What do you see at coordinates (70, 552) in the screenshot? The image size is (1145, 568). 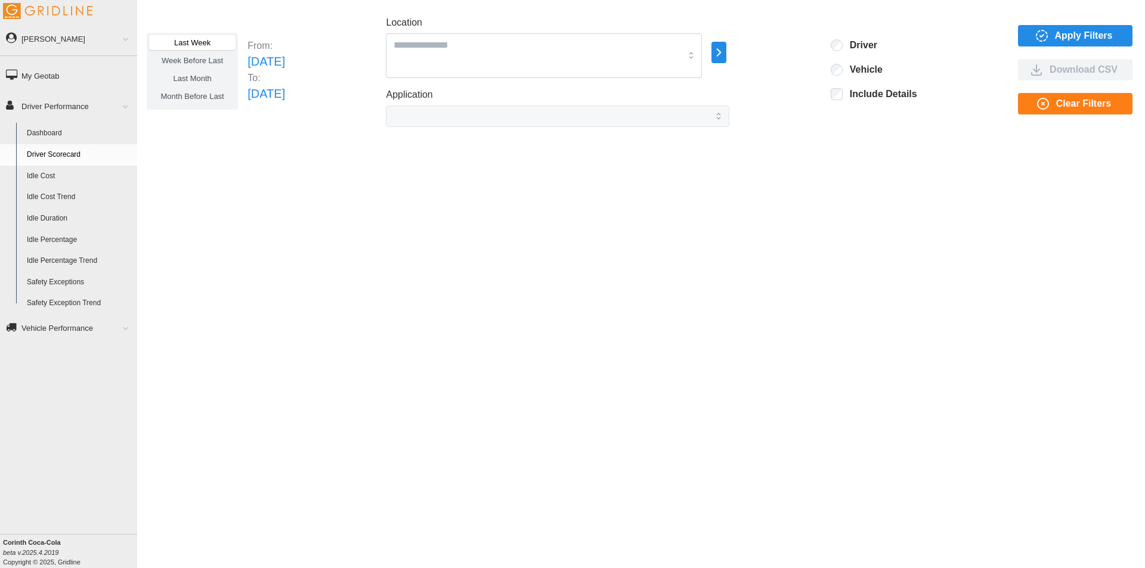 I see `div: Copyright © 2025, Gridline` at bounding box center [70, 552].